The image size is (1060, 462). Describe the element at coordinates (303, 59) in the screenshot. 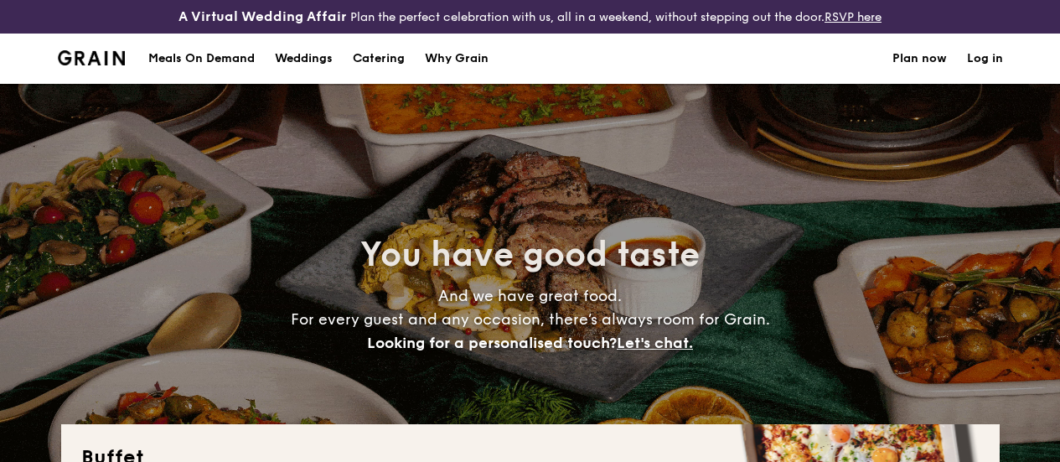

I see `div: Weddings` at that location.